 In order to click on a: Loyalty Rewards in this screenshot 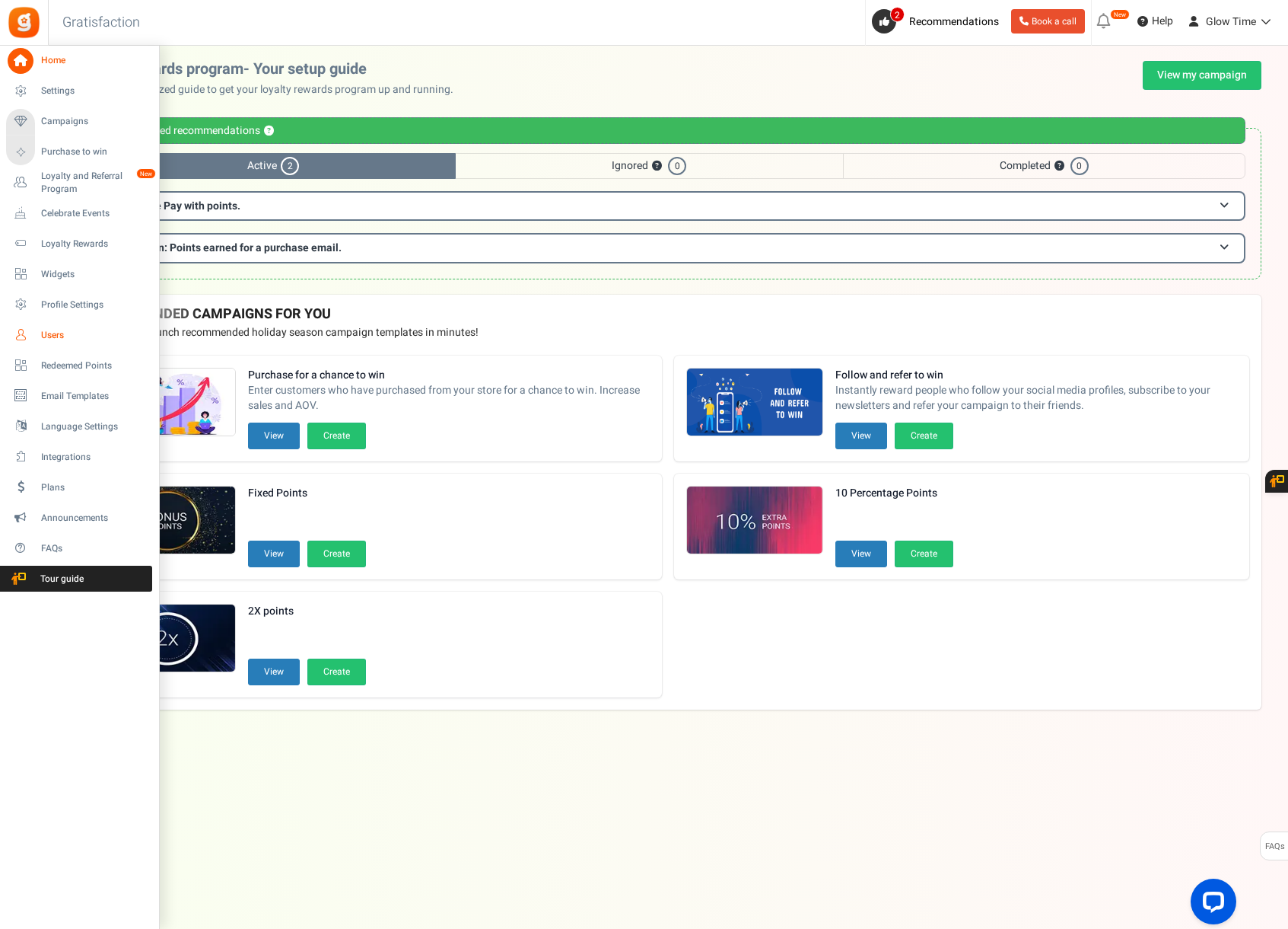, I will do `click(79, 243)`.